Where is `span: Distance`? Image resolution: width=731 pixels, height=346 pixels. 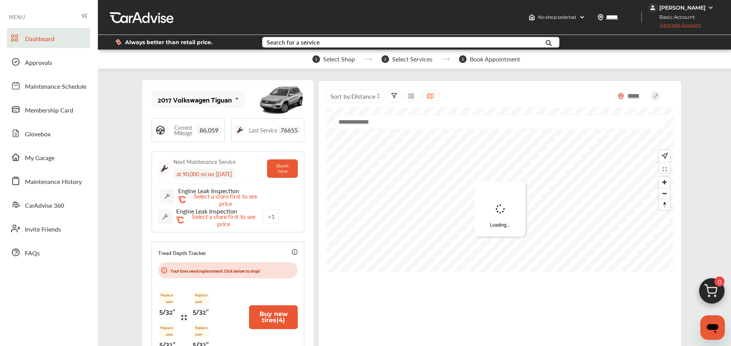 span: Distance is located at coordinates (363, 96).